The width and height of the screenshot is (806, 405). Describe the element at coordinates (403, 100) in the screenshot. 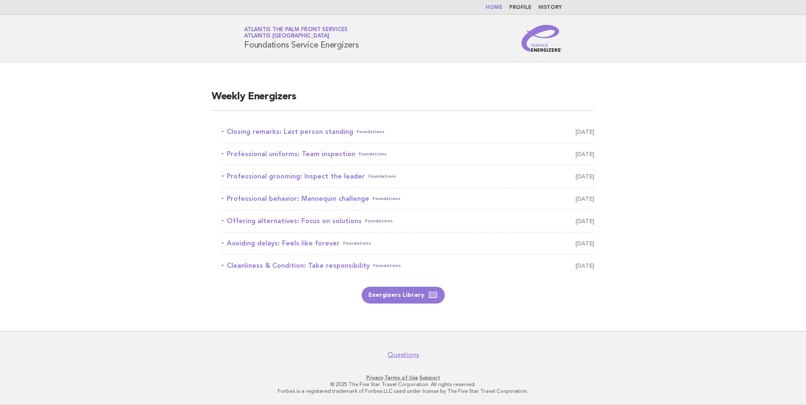

I see `h2: Weekly Energizers` at that location.